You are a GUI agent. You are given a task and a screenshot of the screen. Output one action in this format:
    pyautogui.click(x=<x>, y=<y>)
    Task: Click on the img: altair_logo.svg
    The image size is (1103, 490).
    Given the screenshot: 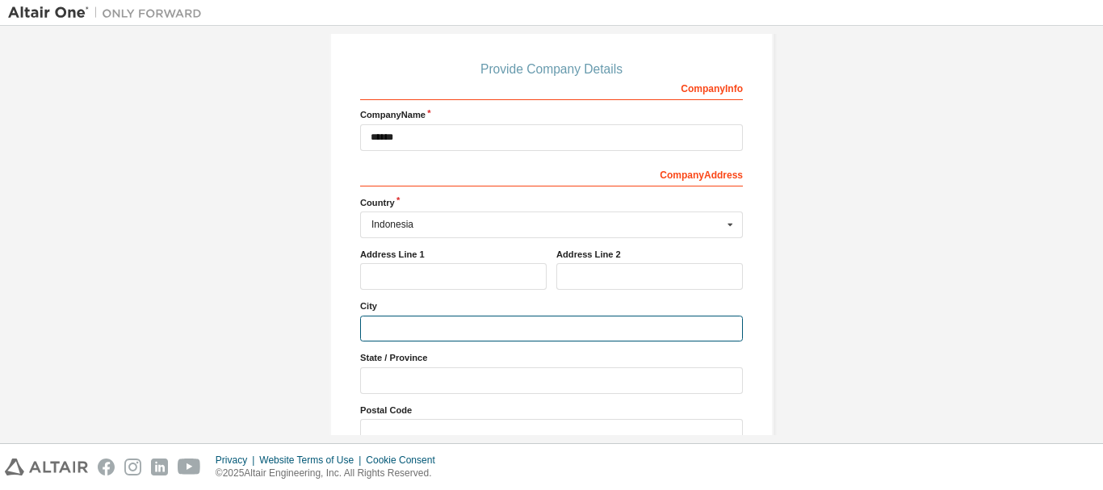 What is the action you would take?
    pyautogui.click(x=46, y=467)
    